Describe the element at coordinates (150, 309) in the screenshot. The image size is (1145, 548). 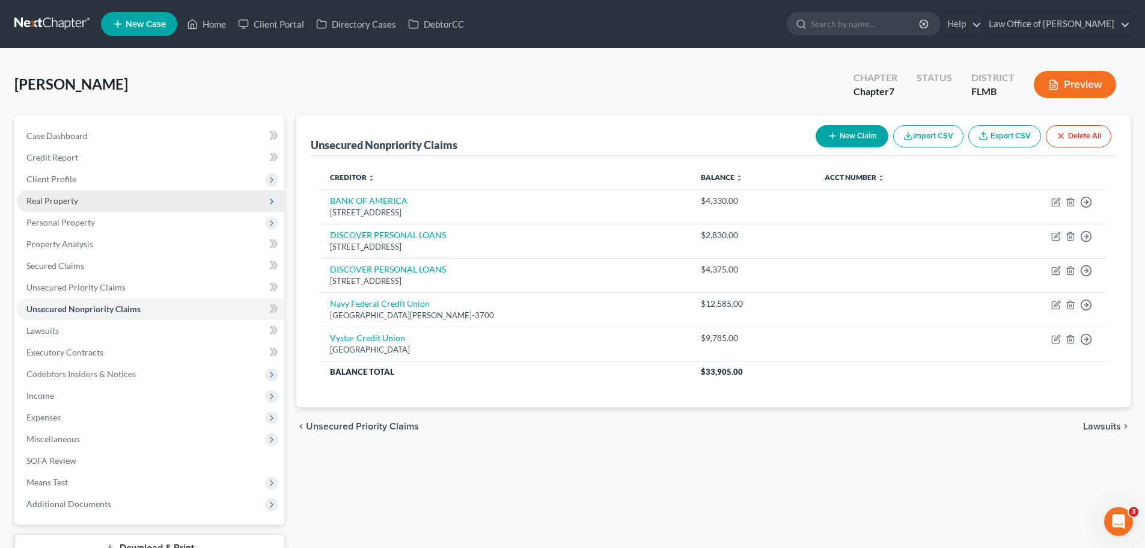
I see `a: Unsecured Nonpriority Claims` at that location.